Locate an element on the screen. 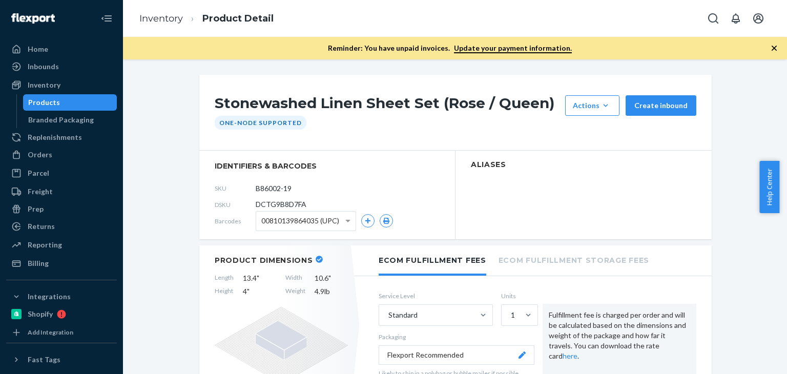 The width and height of the screenshot is (787, 374). span: 13.4 is located at coordinates (259, 278).